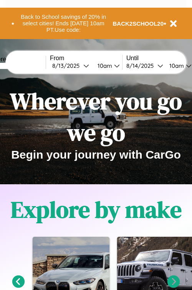 This screenshot has height=290, width=192. I want to click on b: BACK2SCHOOL20, so click(138, 23).